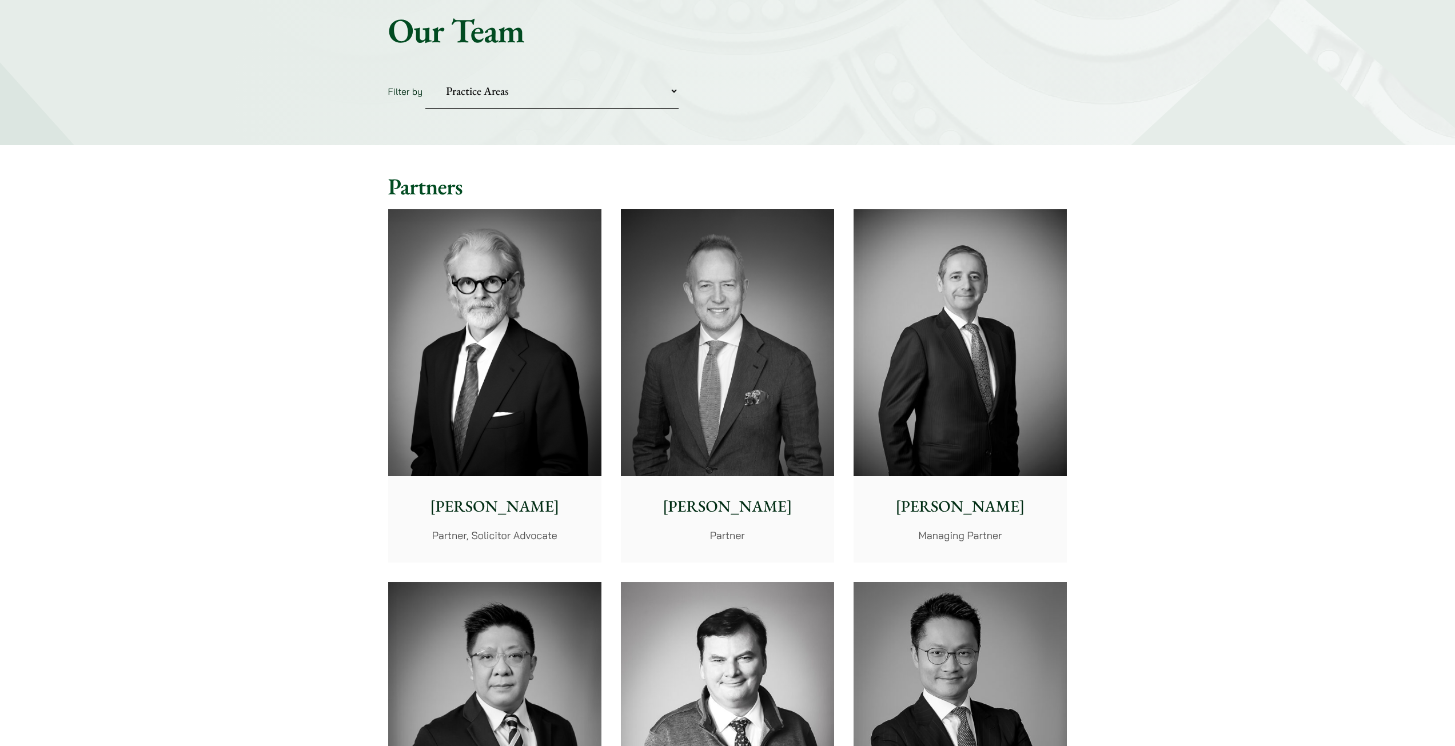 This screenshot has width=1455, height=746. Describe the element at coordinates (495, 535) in the screenshot. I see `p: Partner, Solicitor Advocate` at that location.